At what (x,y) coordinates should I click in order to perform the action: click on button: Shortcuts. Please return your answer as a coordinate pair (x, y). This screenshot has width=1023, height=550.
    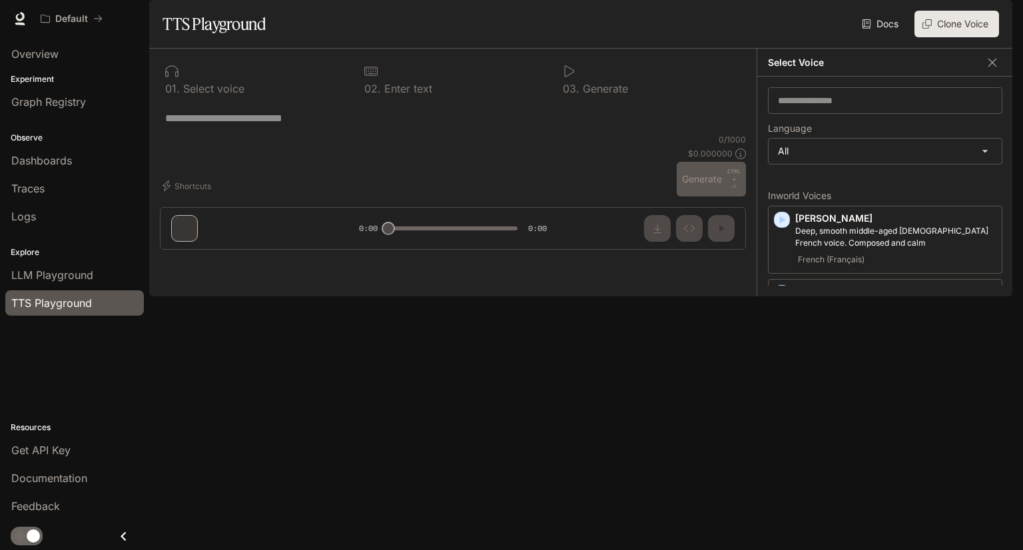
    Looking at the image, I should click on (188, 186).